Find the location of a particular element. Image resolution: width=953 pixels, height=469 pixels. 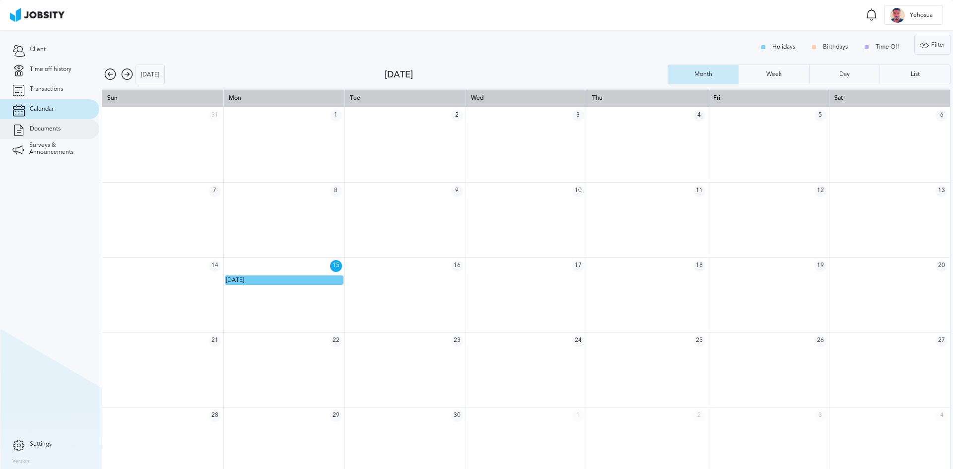

div: Month is located at coordinates (704, 74).